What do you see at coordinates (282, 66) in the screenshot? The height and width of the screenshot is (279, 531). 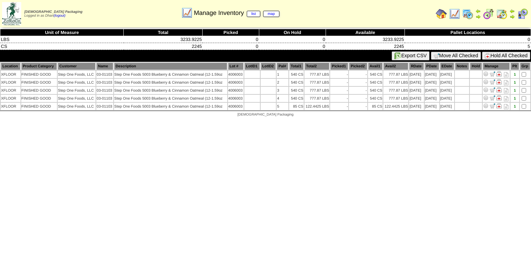 I see `th: Pal#` at bounding box center [282, 66].